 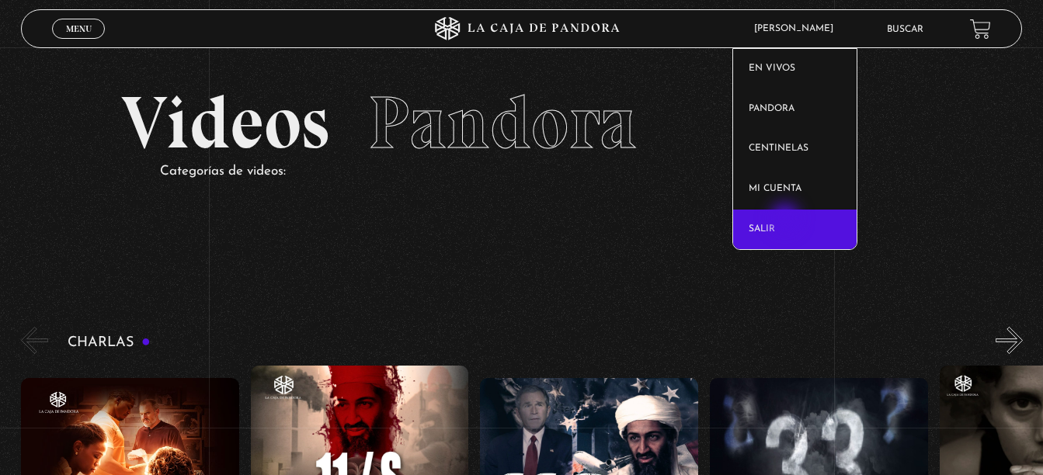 What do you see at coordinates (78, 29) in the screenshot?
I see `span: Menu` at bounding box center [78, 29].